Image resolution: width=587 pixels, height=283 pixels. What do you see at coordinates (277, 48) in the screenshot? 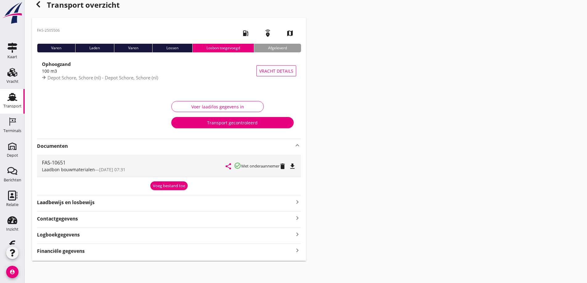
I see `div: Afgeleverd` at bounding box center [277, 48].